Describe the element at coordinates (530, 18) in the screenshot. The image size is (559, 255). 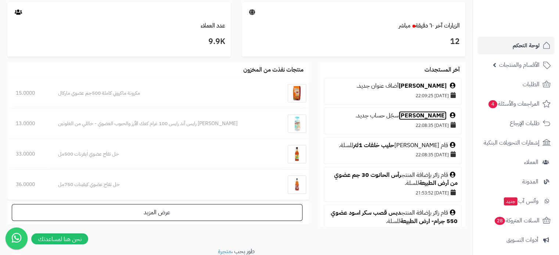
I see `img: logo-2.png` at that location.